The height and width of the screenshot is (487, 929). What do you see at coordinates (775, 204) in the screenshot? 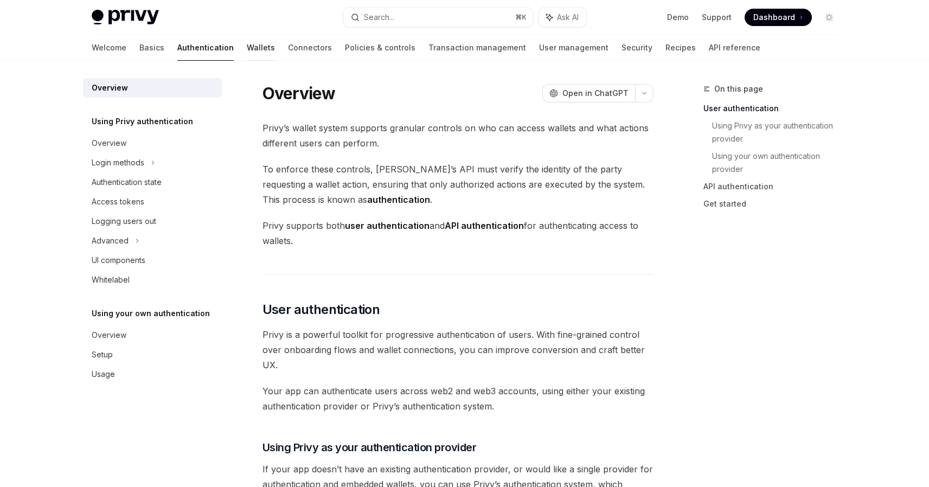
I see `a: Get started` at bounding box center [775, 204].